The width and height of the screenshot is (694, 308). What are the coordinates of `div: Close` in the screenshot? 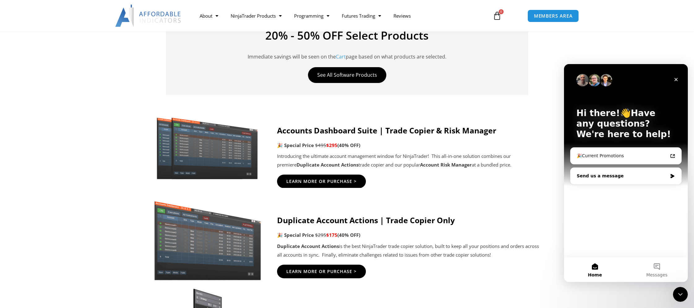 It's located at (112, 15).